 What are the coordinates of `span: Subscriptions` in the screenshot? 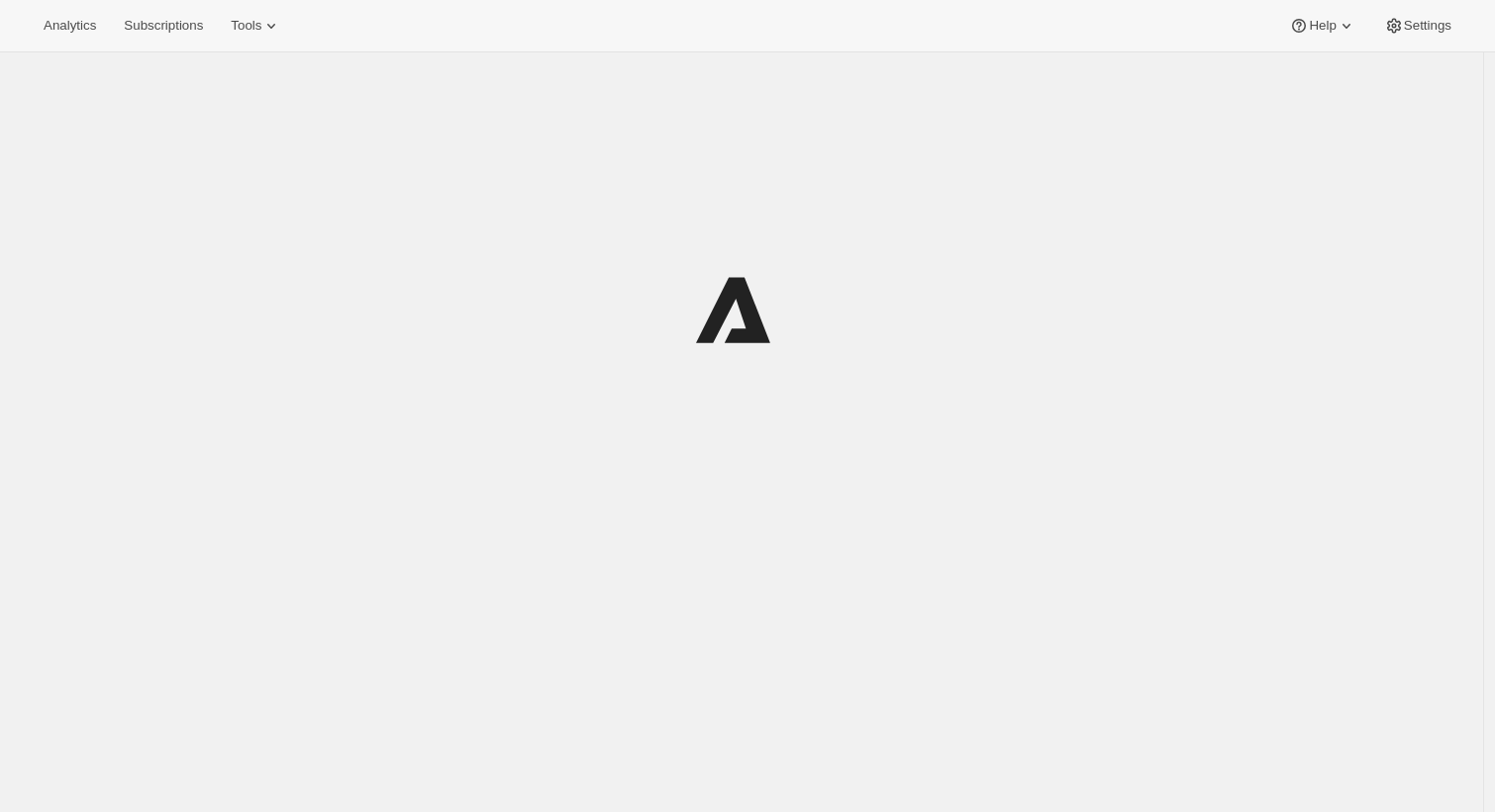 It's located at (164, 26).